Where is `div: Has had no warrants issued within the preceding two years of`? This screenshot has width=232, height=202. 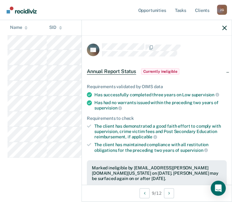
div: Has had no warrants issued within the preceding two years of is located at coordinates (160, 105).